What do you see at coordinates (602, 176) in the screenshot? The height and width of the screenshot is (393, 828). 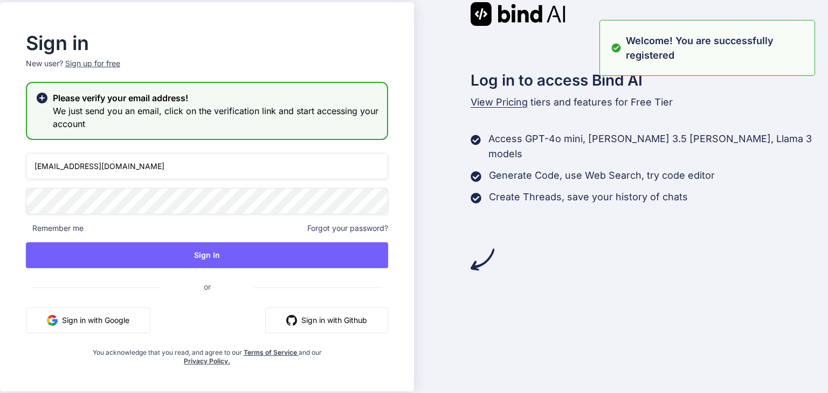 I see `p: Generate Code, use Web Search, try code editor` at bounding box center [602, 176].